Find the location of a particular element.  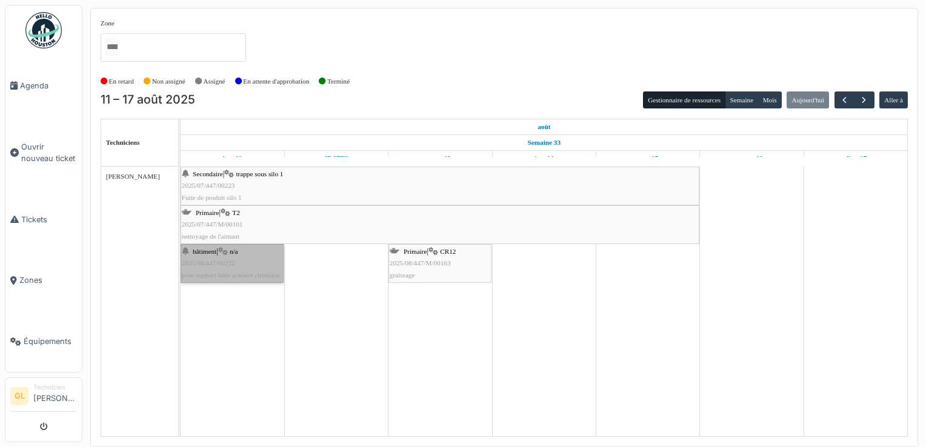

label: En retard is located at coordinates (121, 81).